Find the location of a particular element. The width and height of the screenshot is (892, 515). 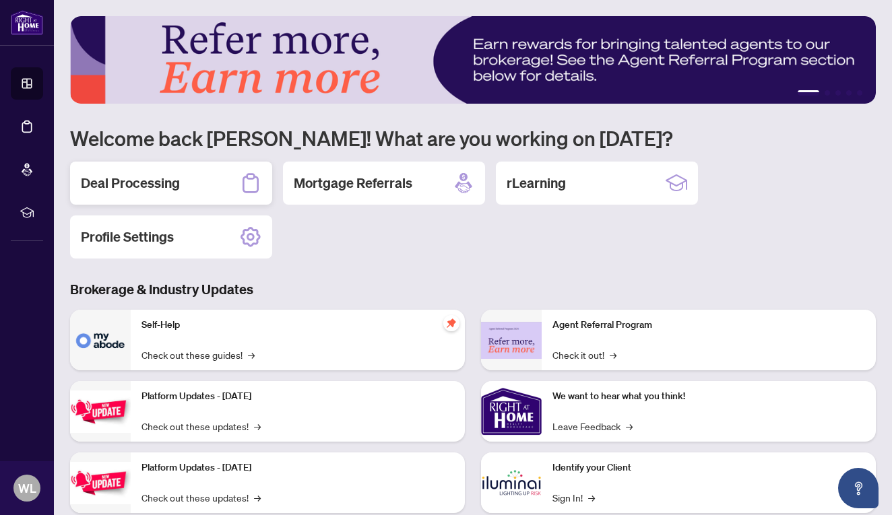

h2: Mortgage Referrals is located at coordinates (353, 183).